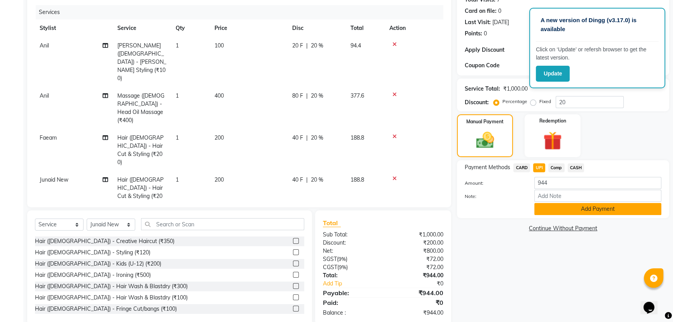 Image resolution: width=673 pixels, height=322 pixels. What do you see at coordinates (350, 312) in the screenshot?
I see `div: Balance :` at bounding box center [350, 312].